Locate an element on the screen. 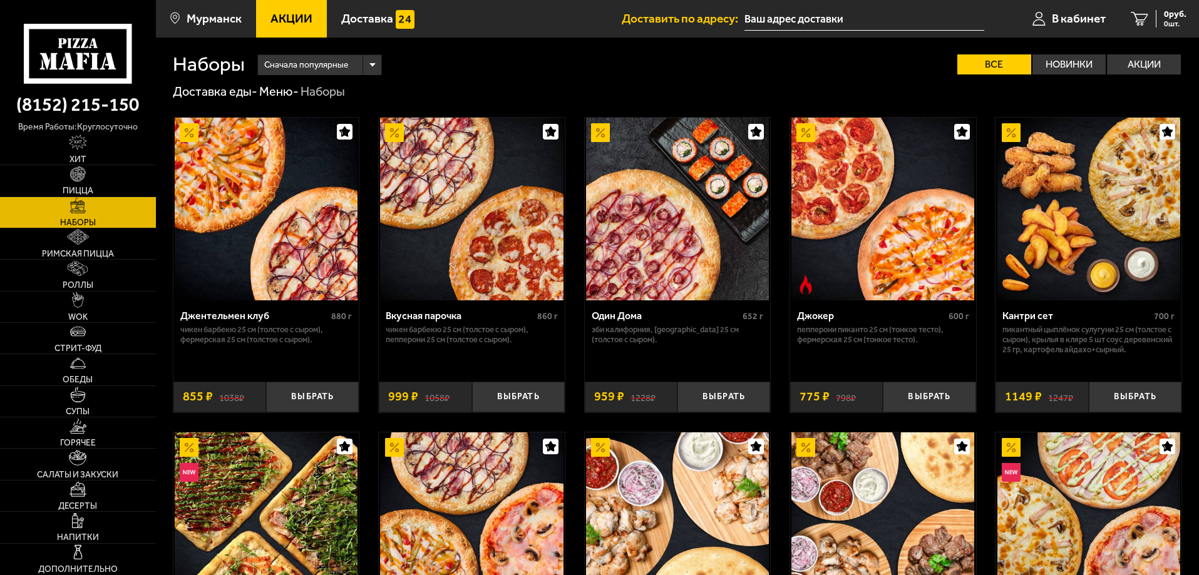 The image size is (1199, 575). div: Джентельмен клуб is located at coordinates (254, 316).